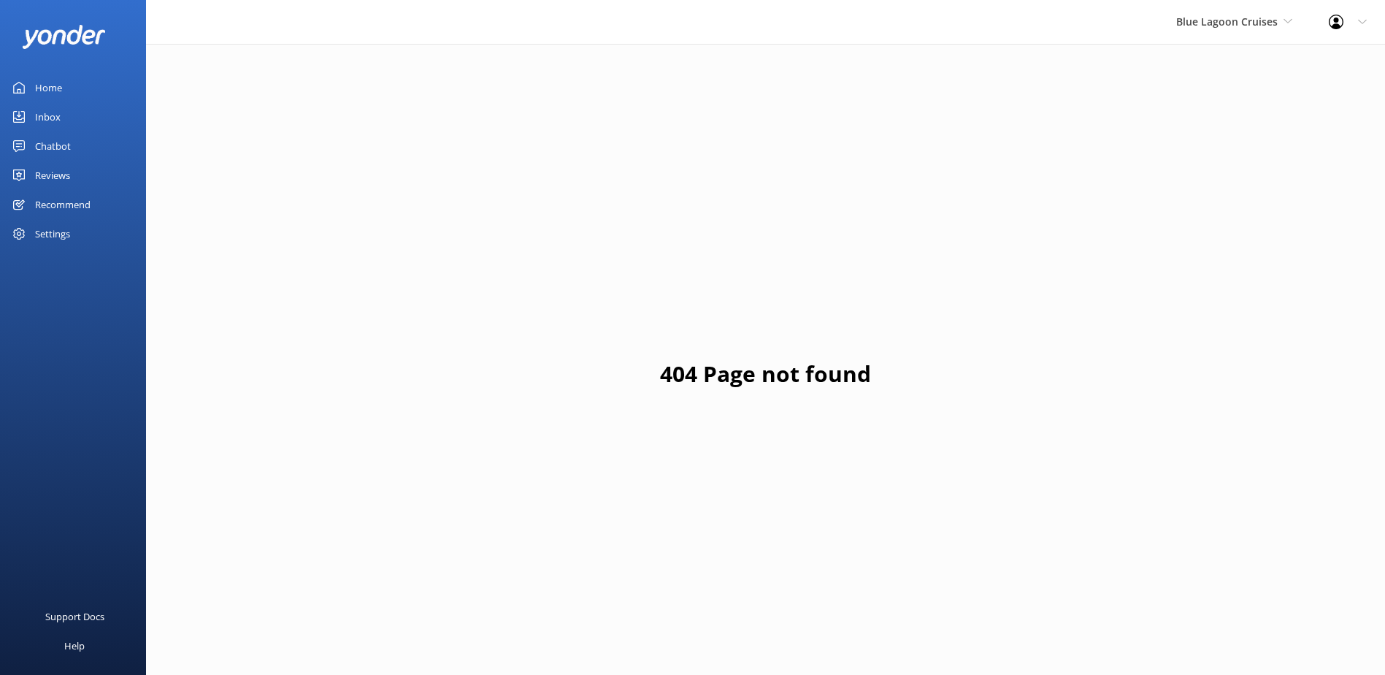  I want to click on span: Blue Lagoon Cruises, so click(1227, 21).